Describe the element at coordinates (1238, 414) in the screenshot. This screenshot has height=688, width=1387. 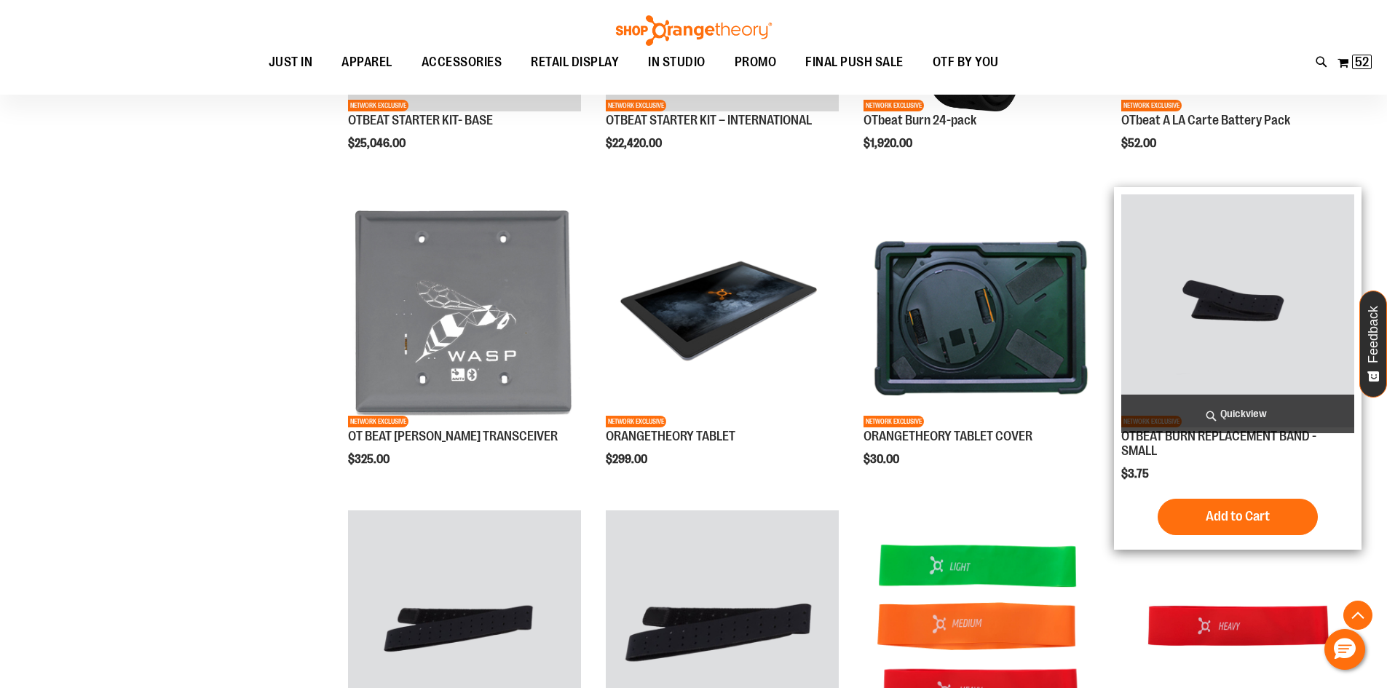
I see `span: Quickview` at that location.